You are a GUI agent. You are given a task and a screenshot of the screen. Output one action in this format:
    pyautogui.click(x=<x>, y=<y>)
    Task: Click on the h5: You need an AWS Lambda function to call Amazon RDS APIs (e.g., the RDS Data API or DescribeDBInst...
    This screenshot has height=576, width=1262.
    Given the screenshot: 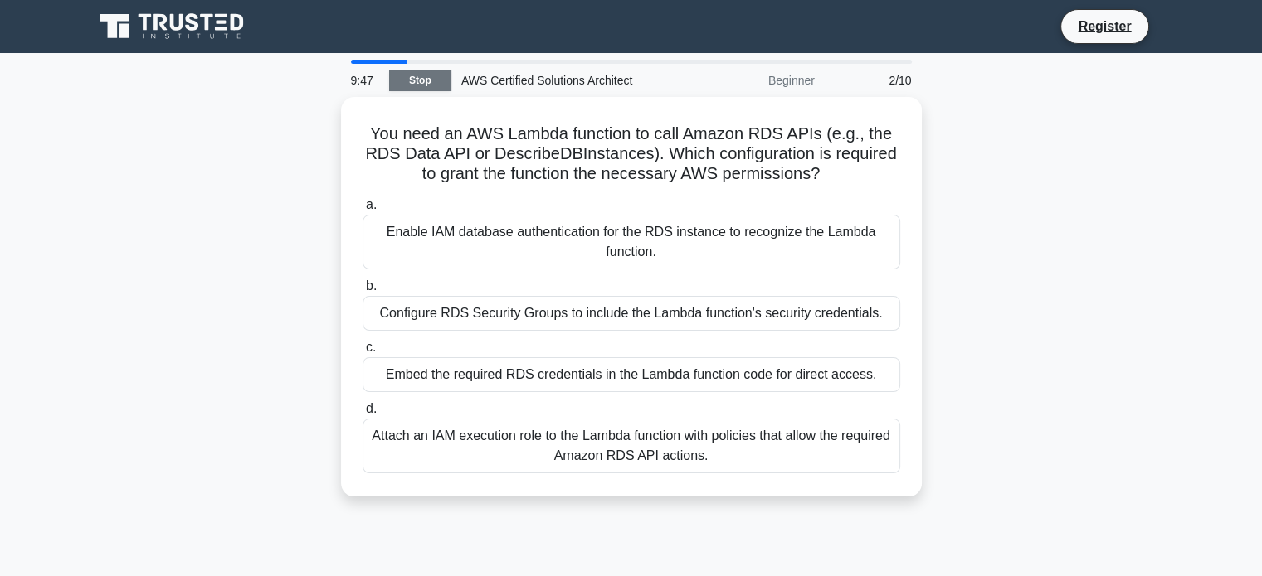 What is the action you would take?
    pyautogui.click(x=631, y=154)
    